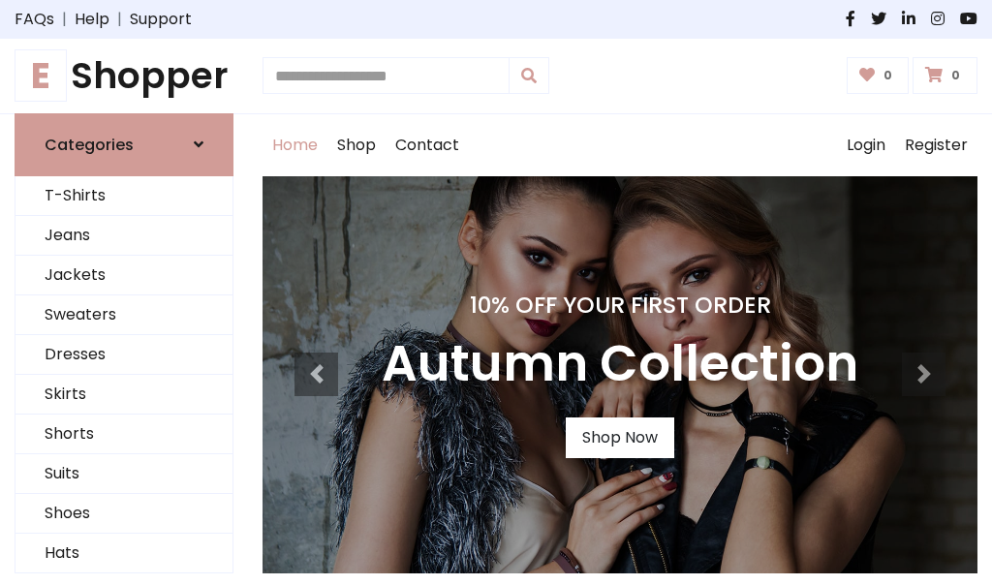  Describe the element at coordinates (294, 145) in the screenshot. I see `a: Home` at that location.